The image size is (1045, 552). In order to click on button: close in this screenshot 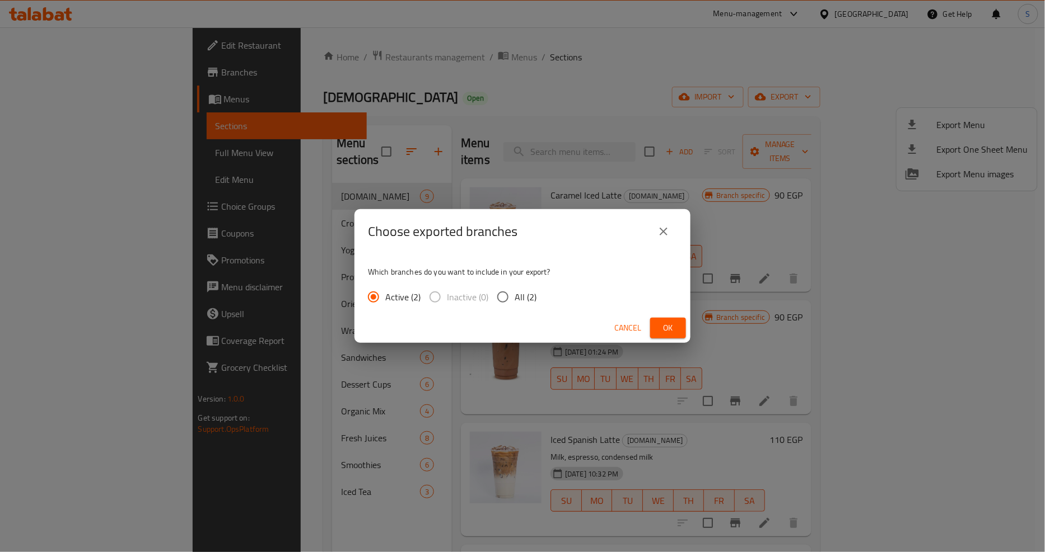, I will do `click(663, 232)`.